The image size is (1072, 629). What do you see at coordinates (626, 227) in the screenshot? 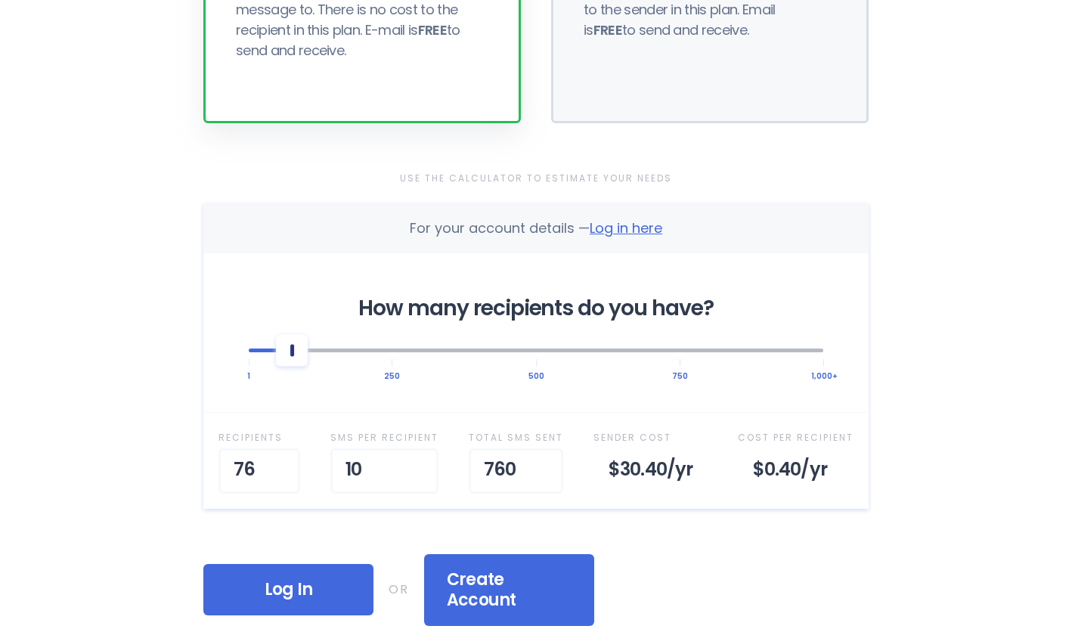
I see `span: Log in here` at bounding box center [626, 227].